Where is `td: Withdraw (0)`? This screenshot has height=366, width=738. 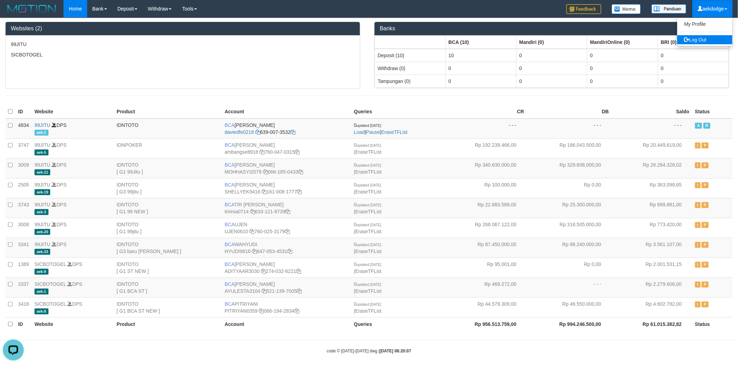
td: Withdraw (0) is located at coordinates (410, 68).